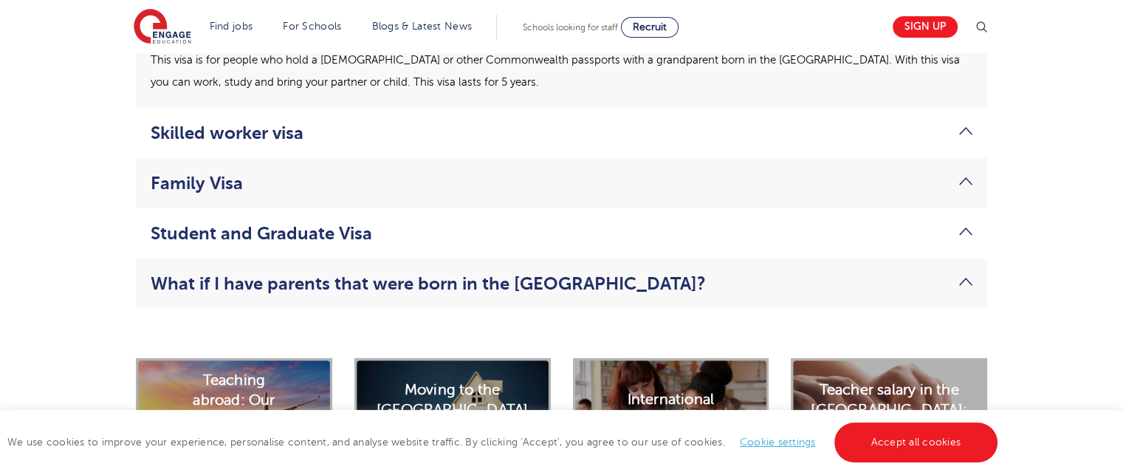  I want to click on a: Family Visa, so click(561, 183).